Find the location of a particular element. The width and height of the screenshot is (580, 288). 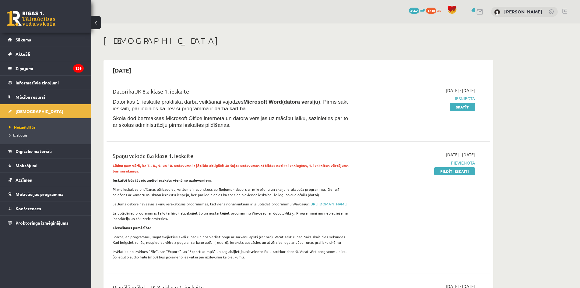

span: Izlabotās is located at coordinates (18, 135).